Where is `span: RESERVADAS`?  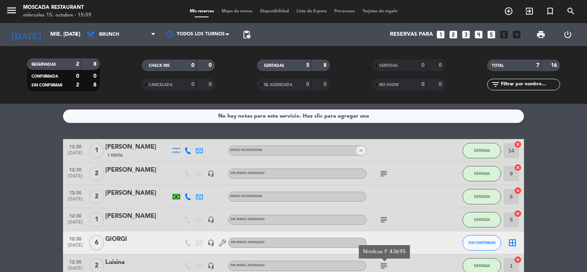 span: RESERVADAS is located at coordinates (44, 65).